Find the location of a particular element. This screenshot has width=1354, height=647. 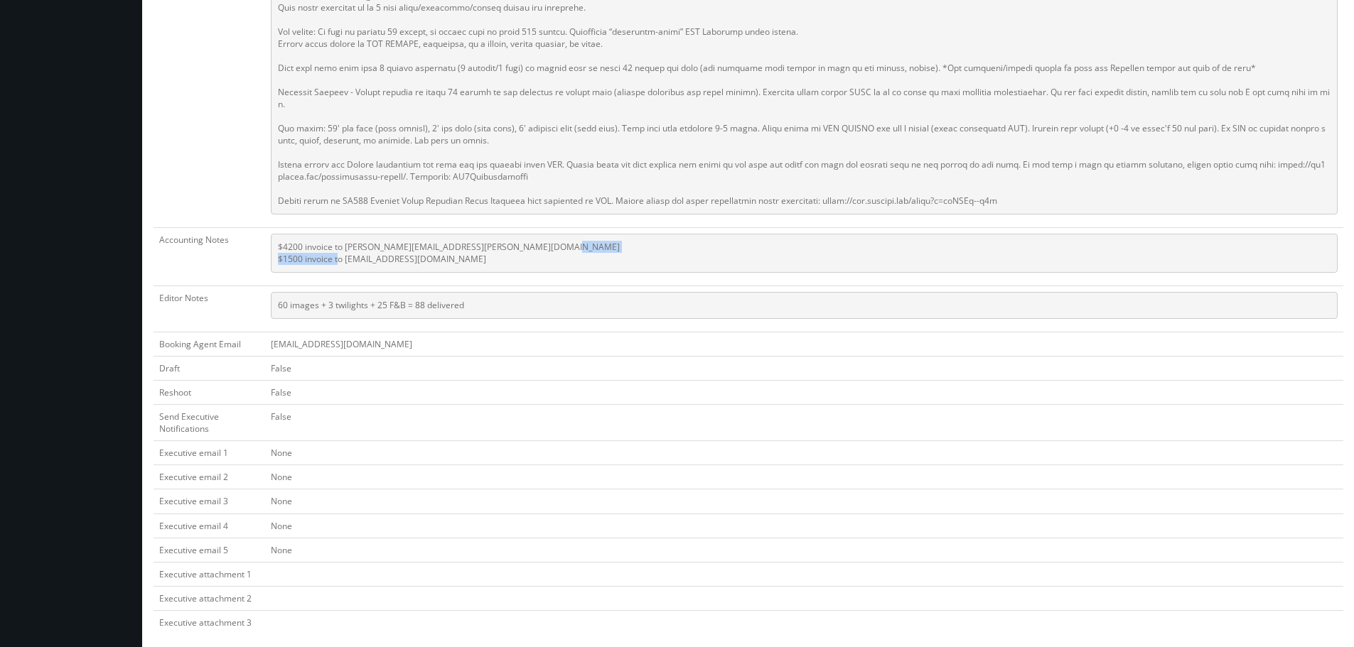

td: Executive attachment 1 is located at coordinates (209, 574).